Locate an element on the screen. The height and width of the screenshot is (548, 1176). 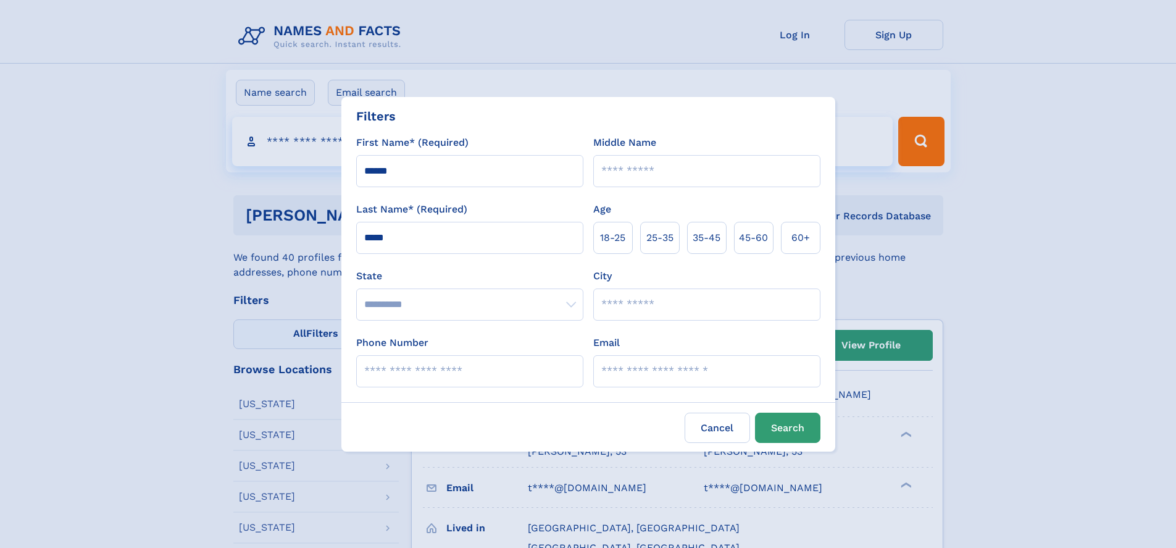
button: Search is located at coordinates (788, 427).